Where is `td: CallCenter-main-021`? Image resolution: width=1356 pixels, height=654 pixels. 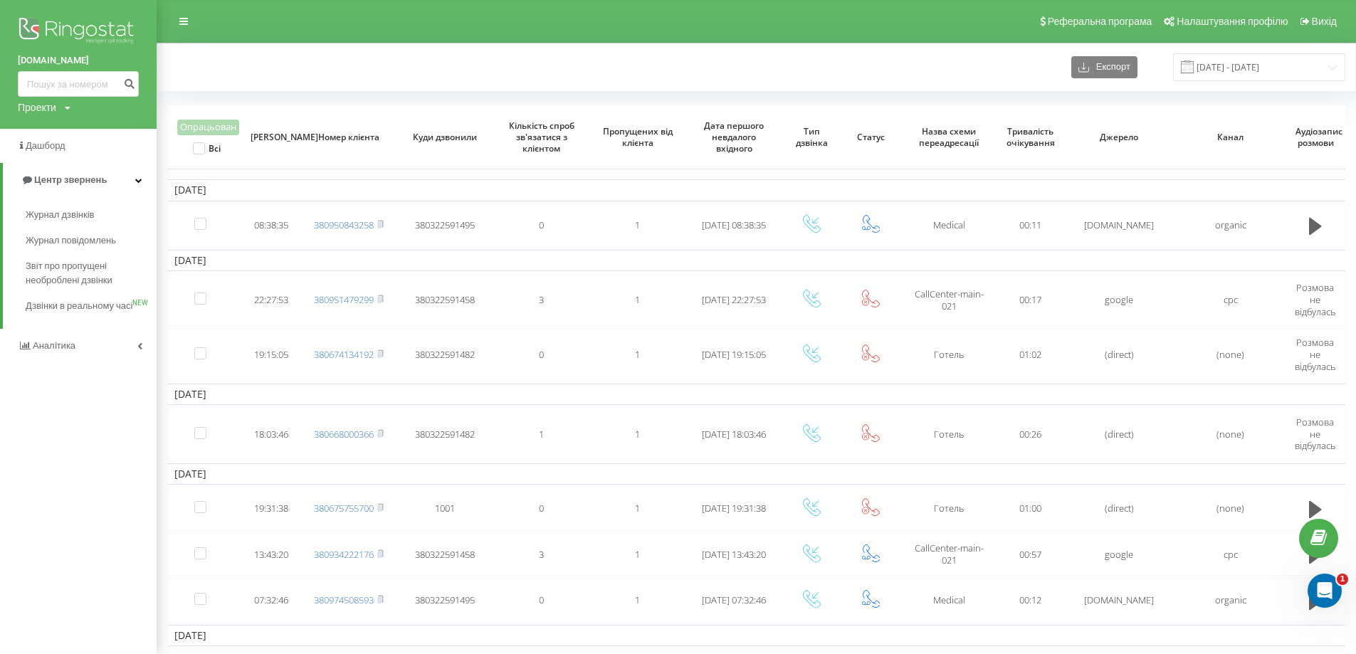
td: CallCenter-main-021 is located at coordinates (948, 300).